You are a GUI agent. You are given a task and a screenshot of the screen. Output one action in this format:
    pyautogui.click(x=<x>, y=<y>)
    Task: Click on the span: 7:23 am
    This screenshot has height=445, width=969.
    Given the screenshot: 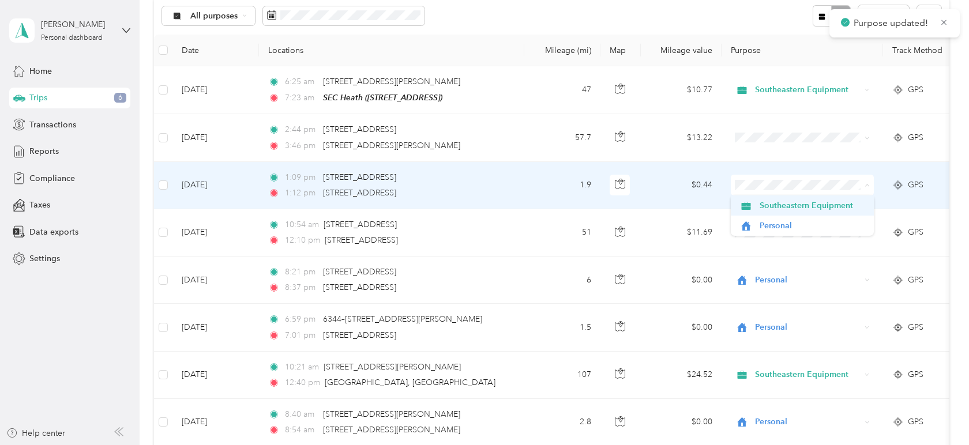 What is the action you would take?
    pyautogui.click(x=301, y=98)
    